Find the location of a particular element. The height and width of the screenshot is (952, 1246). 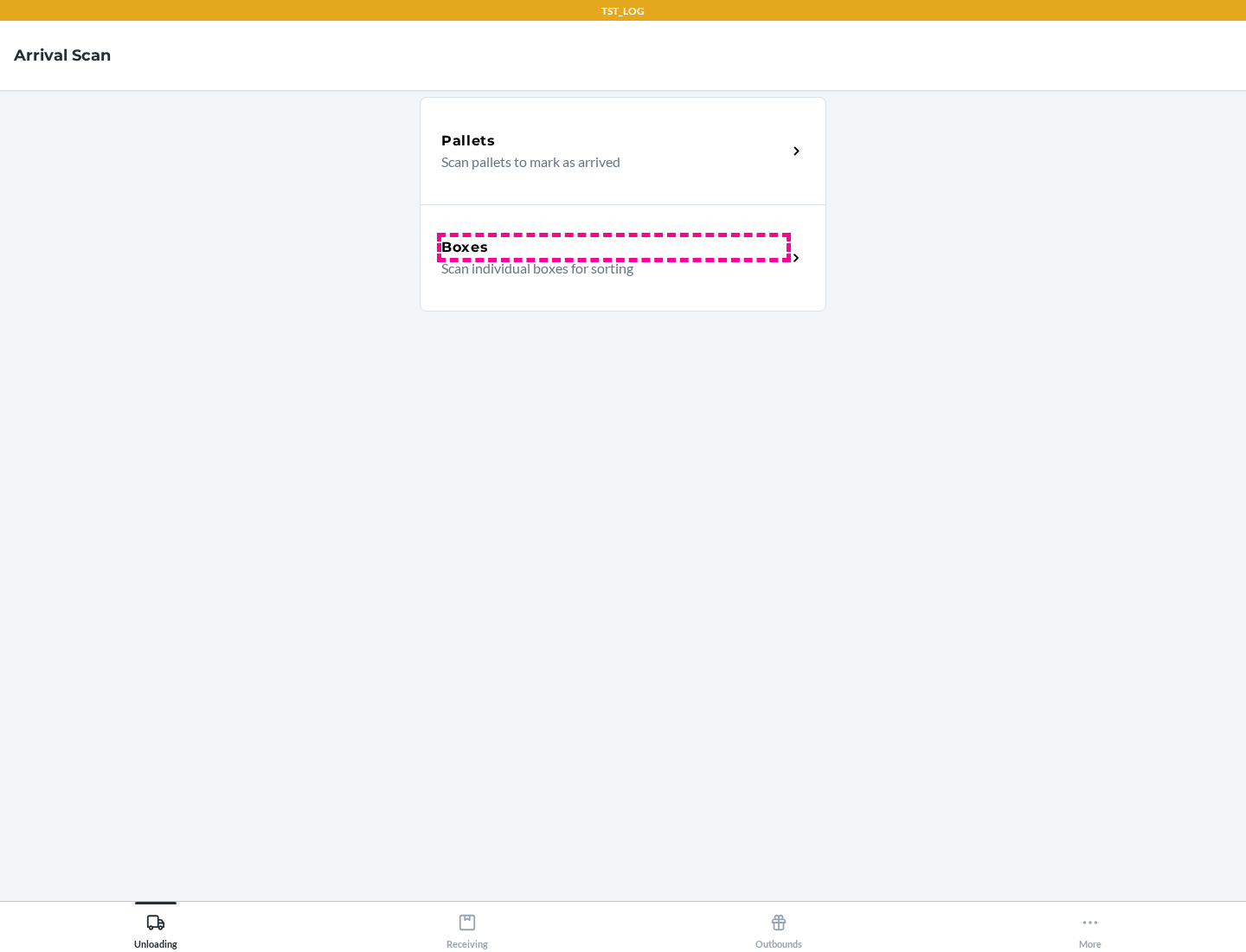

p: Scan individual boxes for sorting is located at coordinates (607, 269).